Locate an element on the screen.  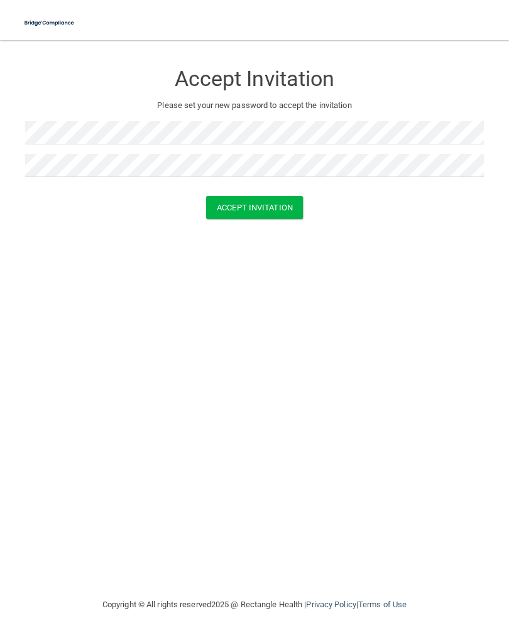
a: Terms of Use is located at coordinates (382, 604).